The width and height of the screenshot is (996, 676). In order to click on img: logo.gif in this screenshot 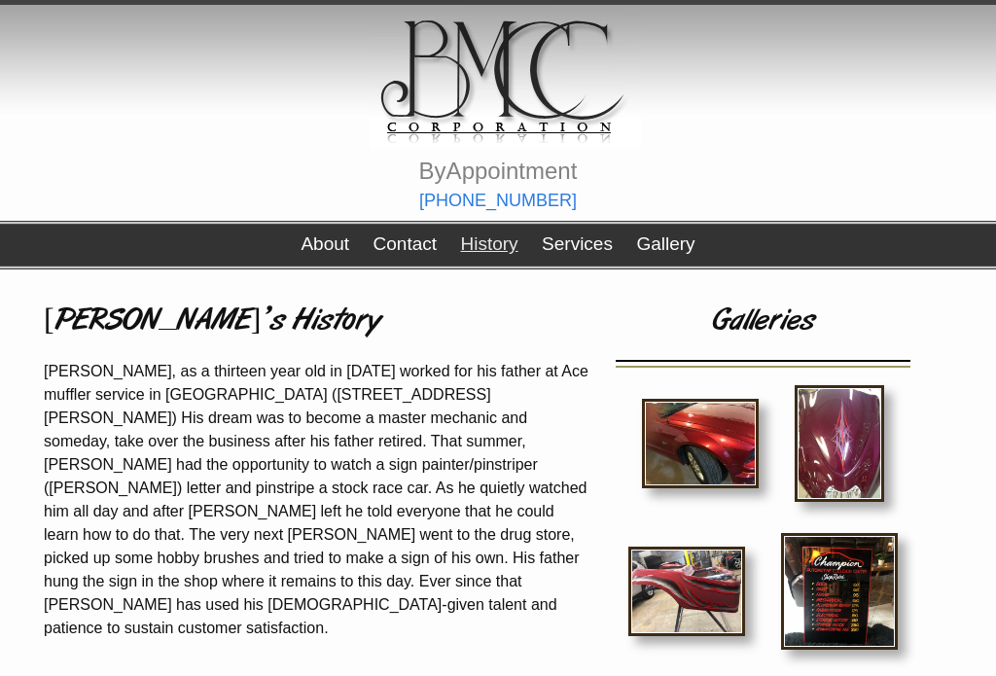, I will do `click(505, 77)`.